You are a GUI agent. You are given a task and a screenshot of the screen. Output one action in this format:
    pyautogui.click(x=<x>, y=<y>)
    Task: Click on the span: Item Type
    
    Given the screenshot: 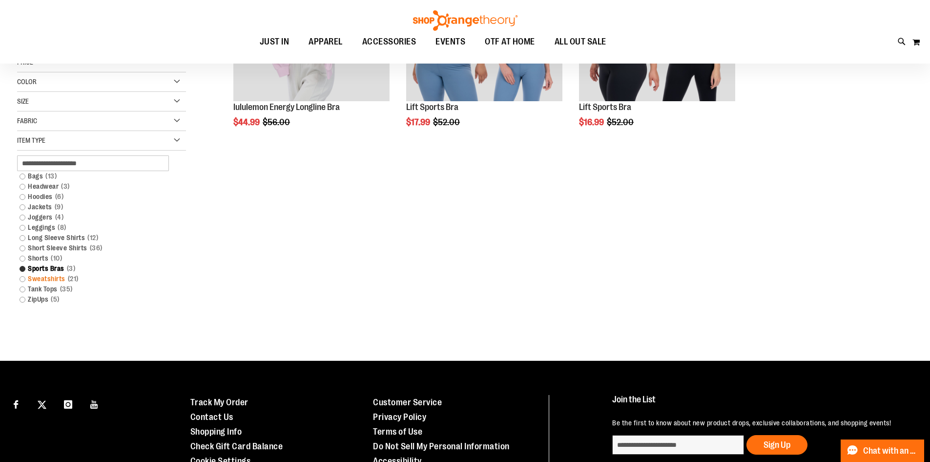 What is the action you would take?
    pyautogui.click(x=31, y=140)
    